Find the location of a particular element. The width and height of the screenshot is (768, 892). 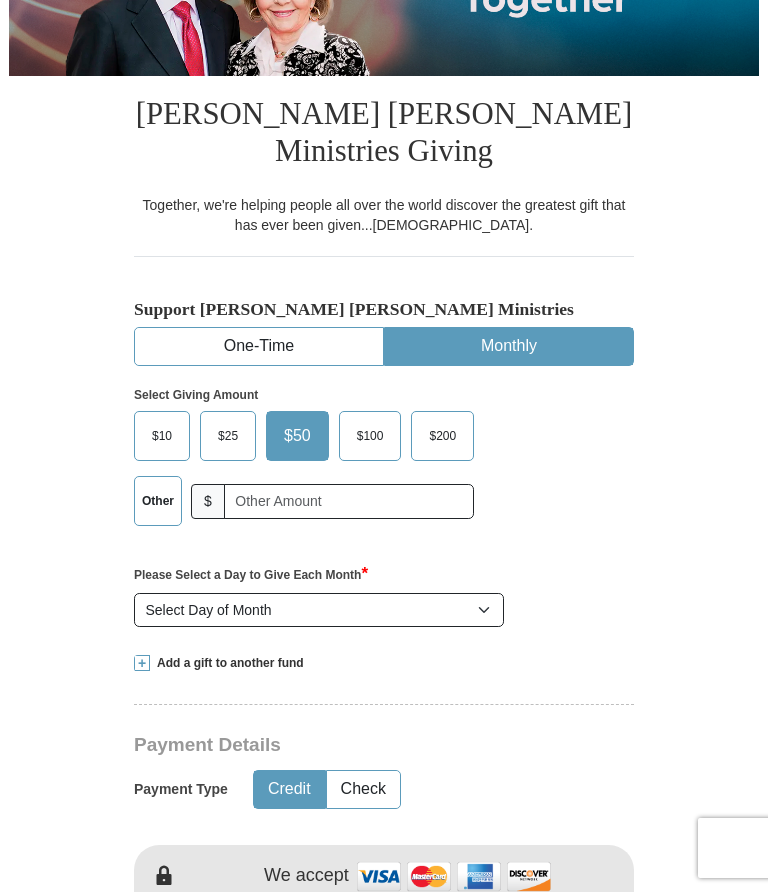

span: $10 is located at coordinates (162, 436).